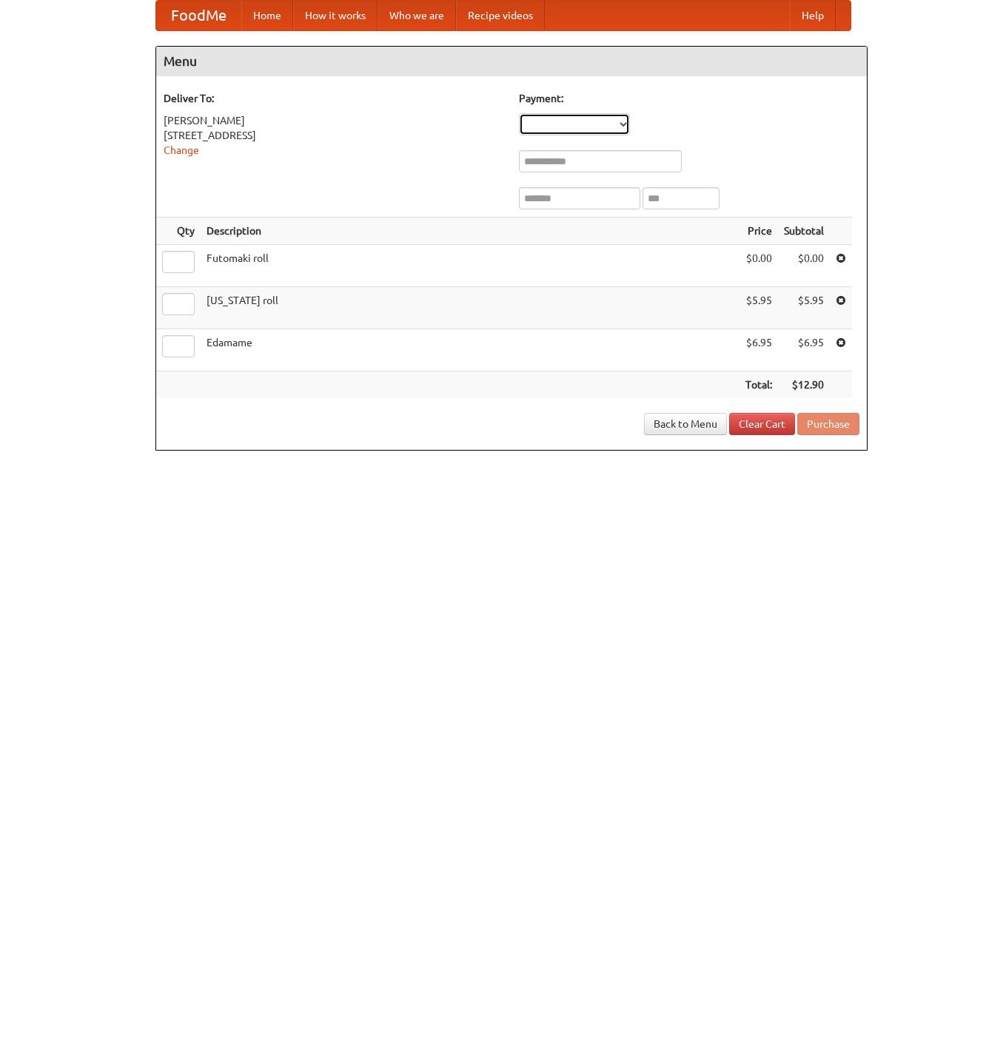  What do you see at coordinates (761, 424) in the screenshot?
I see `a: Clear Cart` at bounding box center [761, 424].